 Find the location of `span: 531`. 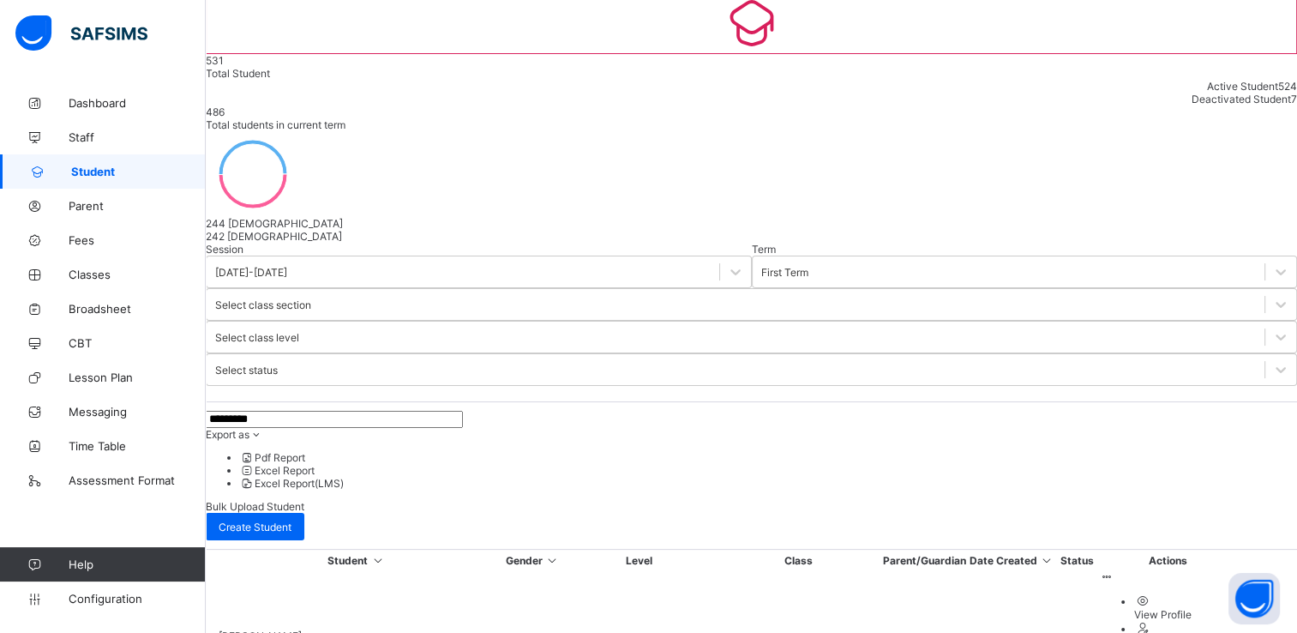

span: 531 is located at coordinates (214, 60).